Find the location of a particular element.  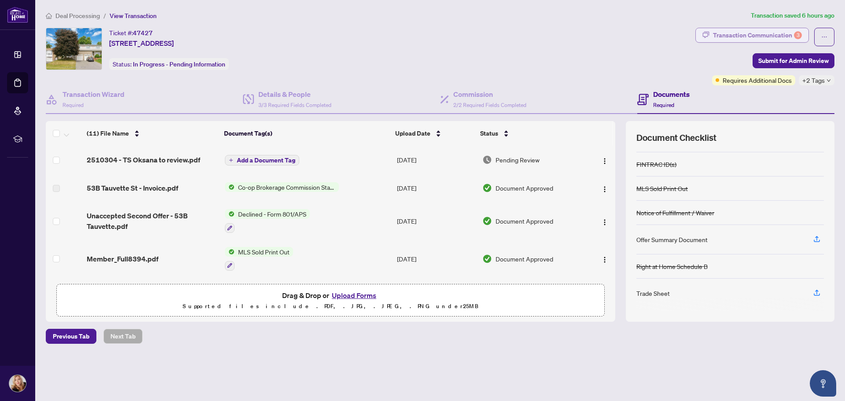

span: Drag & Drop orUpload FormsSupported files include .PDF, .JPG, .JPEG, .PNG under25MB is located at coordinates (330, 300).